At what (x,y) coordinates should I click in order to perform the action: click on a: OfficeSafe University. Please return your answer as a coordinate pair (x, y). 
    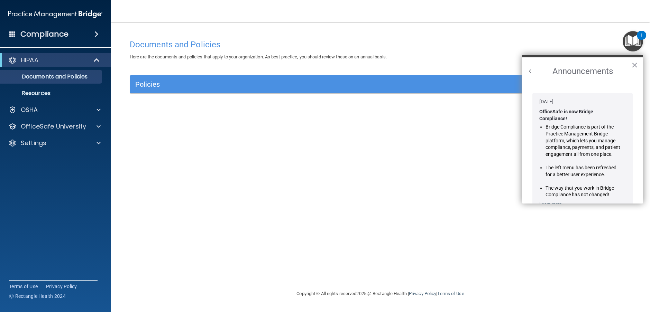
    Looking at the image, I should click on (54, 127).